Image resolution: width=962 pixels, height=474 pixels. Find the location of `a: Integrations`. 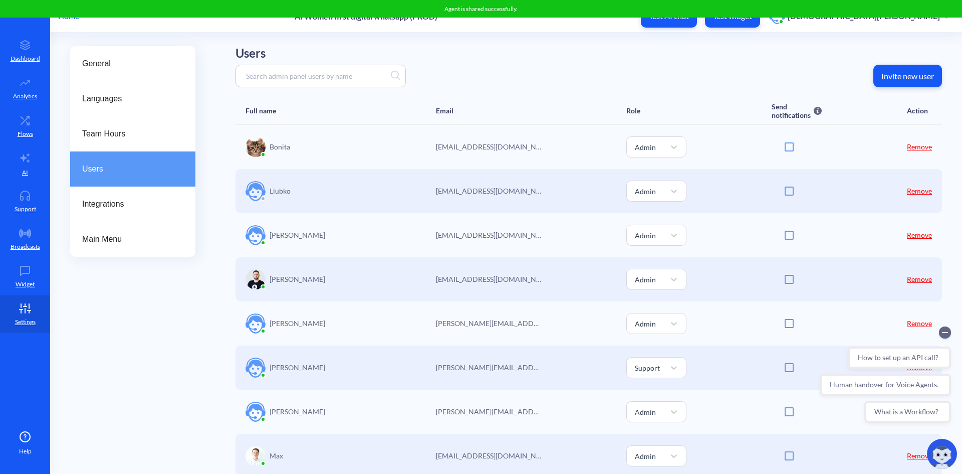

a: Integrations is located at coordinates (133, 204).